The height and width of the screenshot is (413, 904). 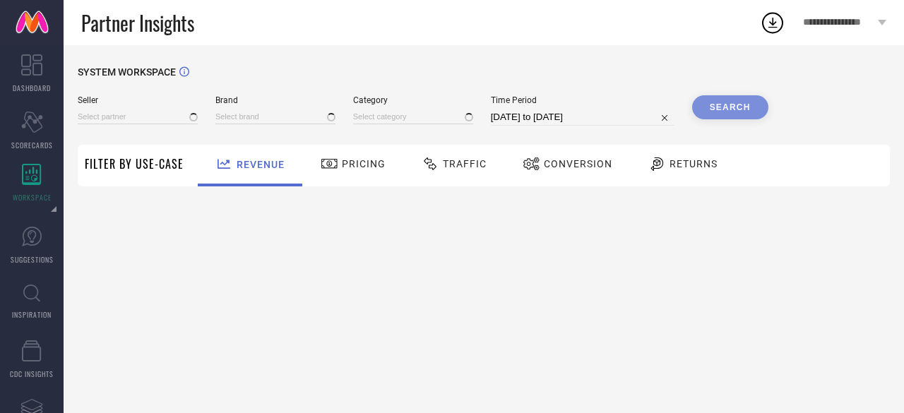 What do you see at coordinates (138, 100) in the screenshot?
I see `span: Seller` at bounding box center [138, 100].